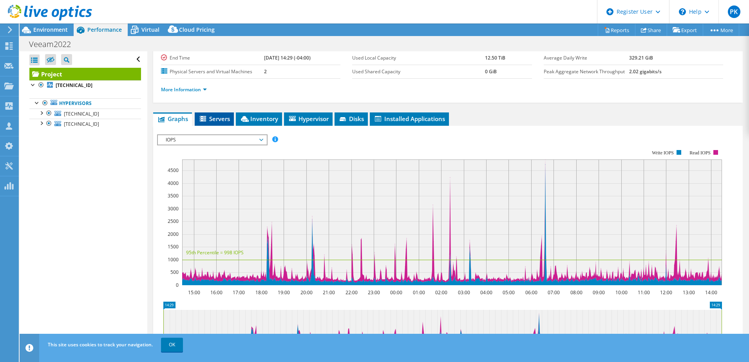  I want to click on text: 01:00, so click(419, 292).